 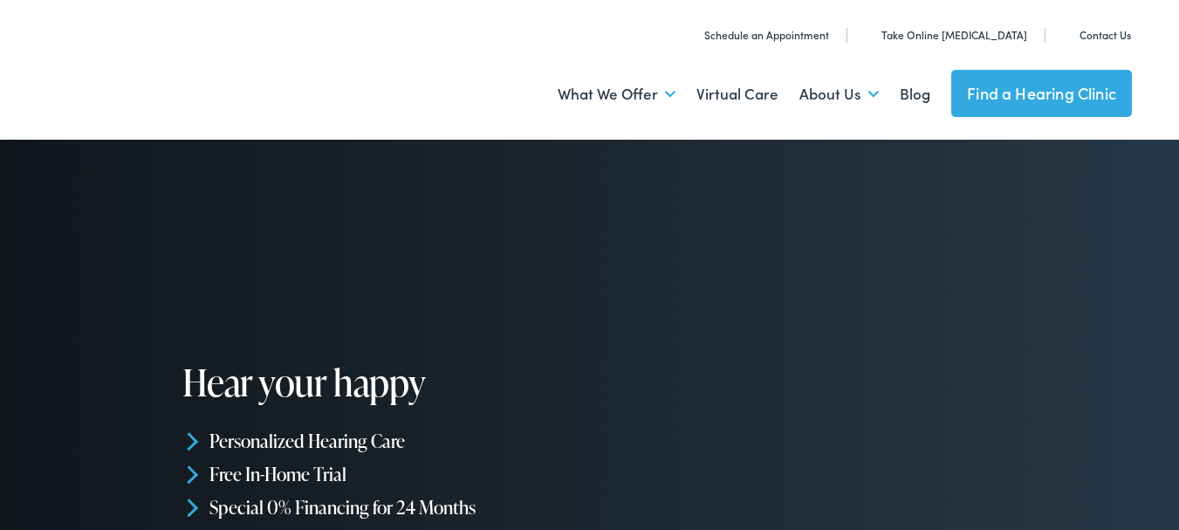 I want to click on li: Free In-Home Trial, so click(x=388, y=474).